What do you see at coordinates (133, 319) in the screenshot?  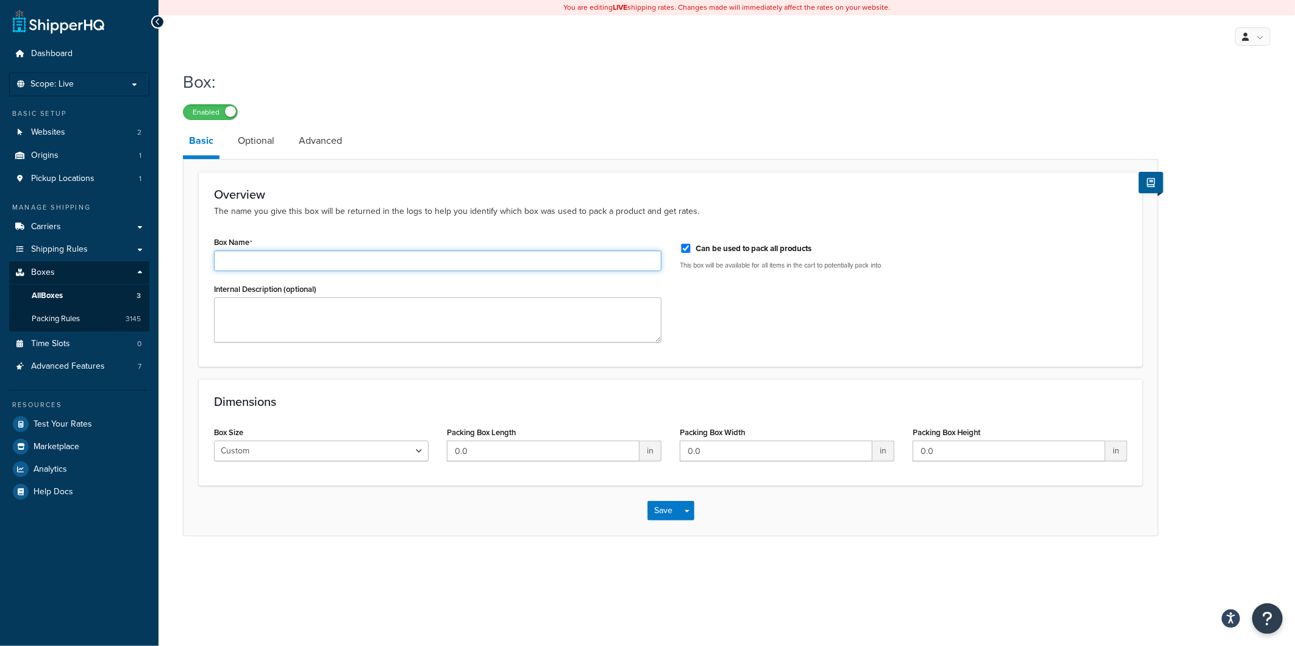 I see `span: 3145` at bounding box center [133, 319].